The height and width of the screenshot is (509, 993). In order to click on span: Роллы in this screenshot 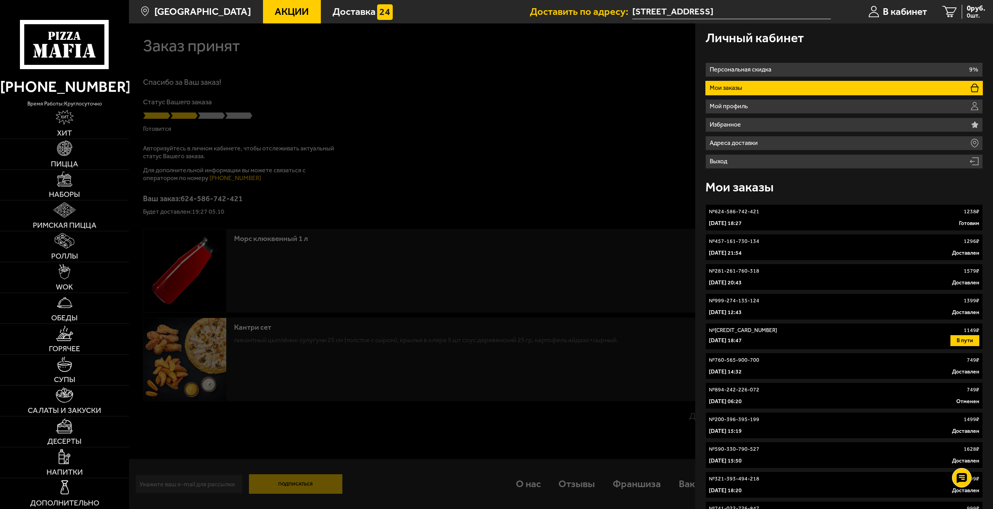, I will do `click(64, 256)`.